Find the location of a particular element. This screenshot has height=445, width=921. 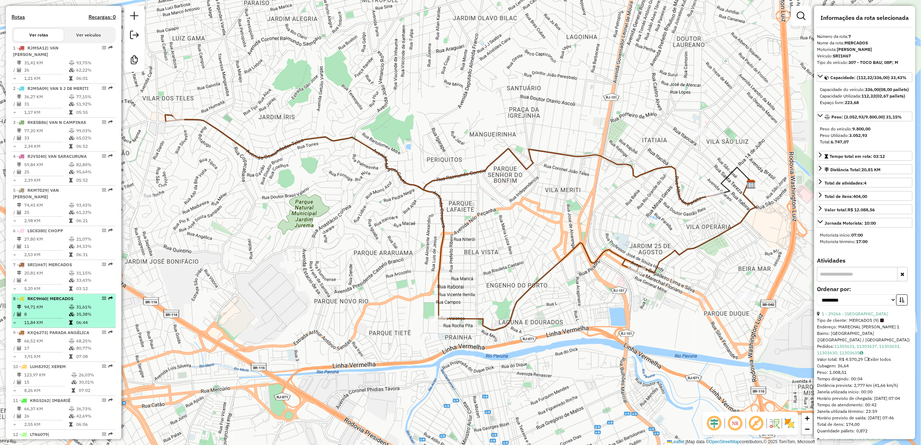

a: Nova sessão e pesquisa is located at coordinates (134, 17).